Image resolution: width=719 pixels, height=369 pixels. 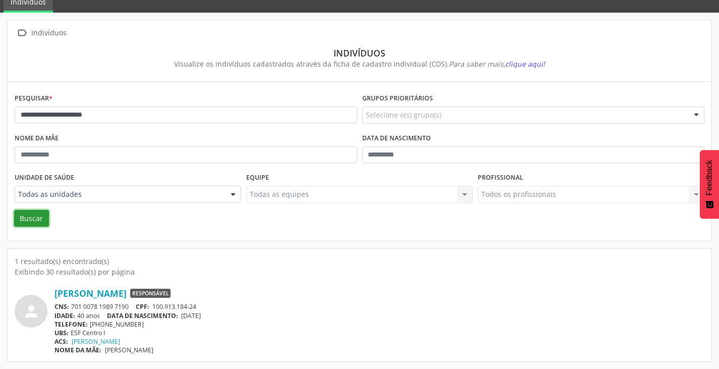 What do you see at coordinates (398, 98) in the screenshot?
I see `label: Grupos prioritários` at bounding box center [398, 98].